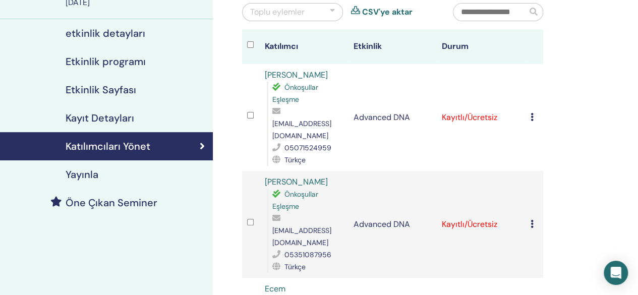 Image resolution: width=638 pixels, height=295 pixels. I want to click on div: Toplu eylemler, so click(277, 12).